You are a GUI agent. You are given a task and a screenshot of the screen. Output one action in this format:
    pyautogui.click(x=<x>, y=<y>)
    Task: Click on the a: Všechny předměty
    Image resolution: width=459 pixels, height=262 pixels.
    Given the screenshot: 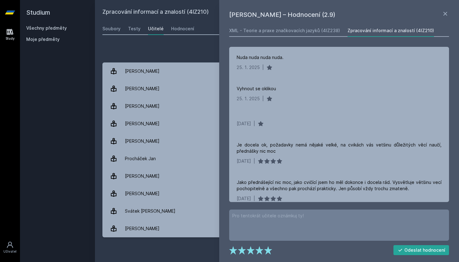 What is the action you would take?
    pyautogui.click(x=47, y=28)
    